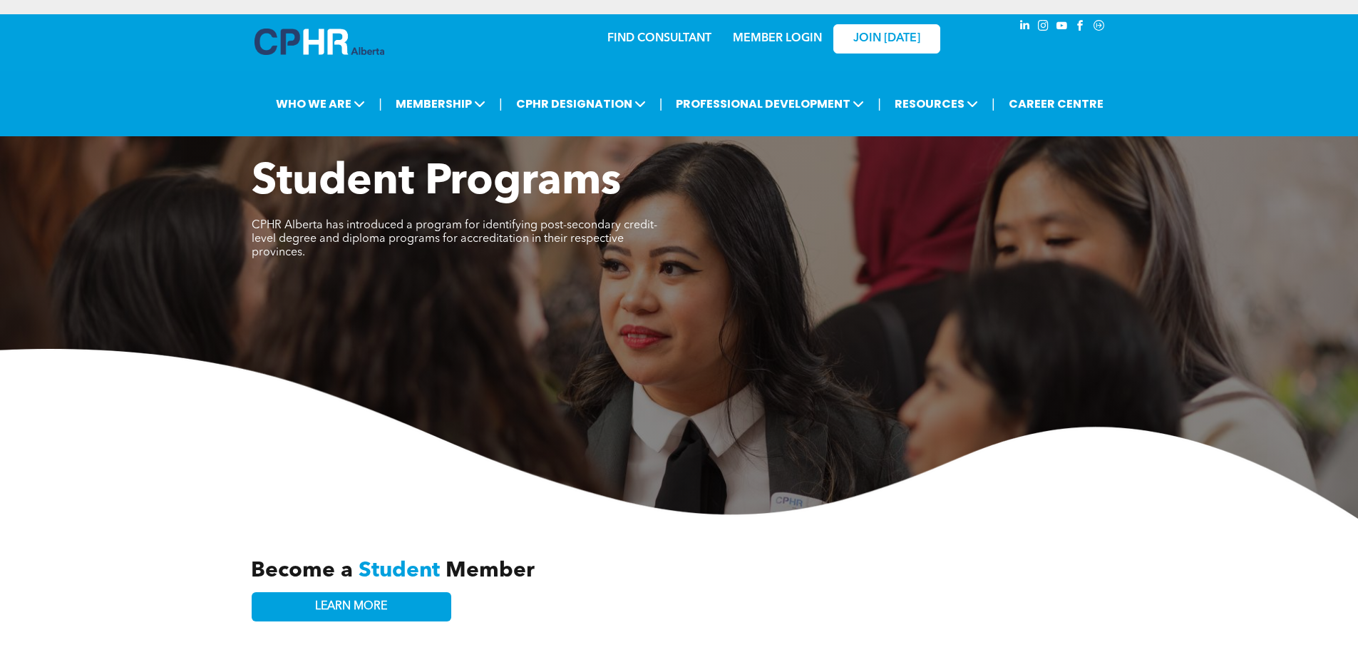 The height and width of the screenshot is (650, 1358). Describe the element at coordinates (320, 103) in the screenshot. I see `span: WHO WE ARE` at that location.